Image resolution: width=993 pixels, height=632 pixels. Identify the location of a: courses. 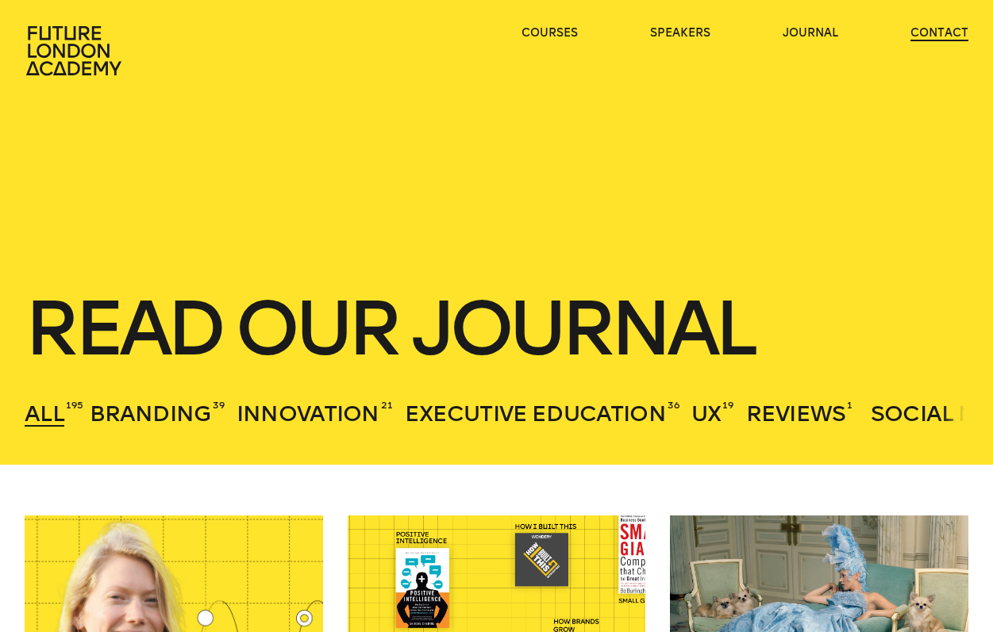
(549, 33).